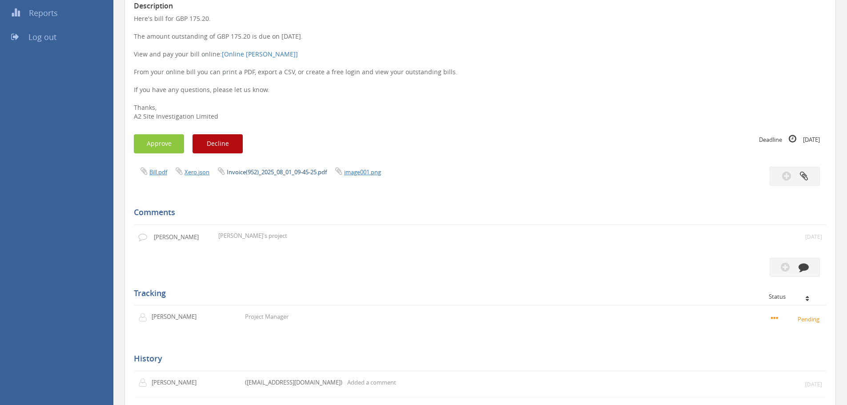  I want to click on span: Reports, so click(43, 13).